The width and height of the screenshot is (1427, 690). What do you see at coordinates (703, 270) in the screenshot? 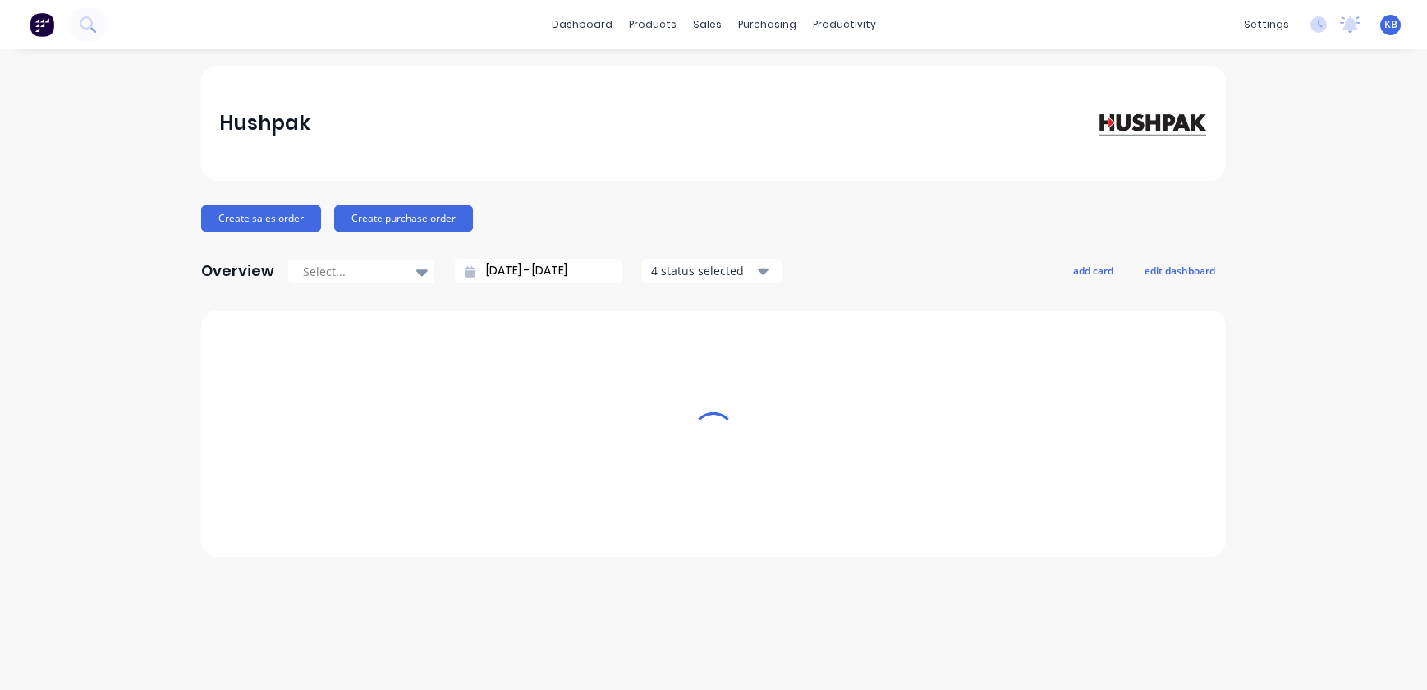
I see `div: 4 status selected` at bounding box center [703, 270].